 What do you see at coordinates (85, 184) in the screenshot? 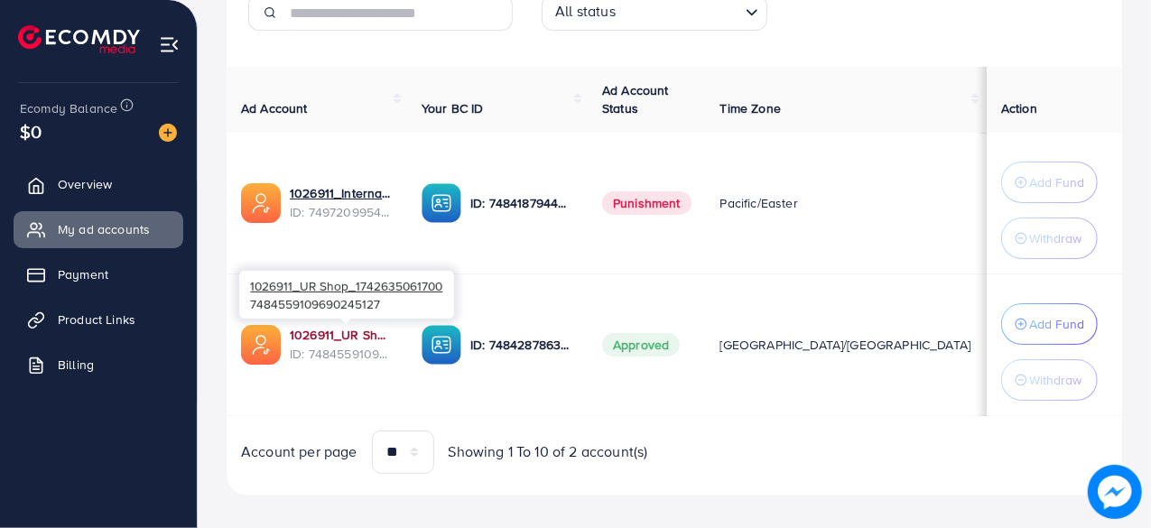
I see `span: Overview` at bounding box center [85, 184].